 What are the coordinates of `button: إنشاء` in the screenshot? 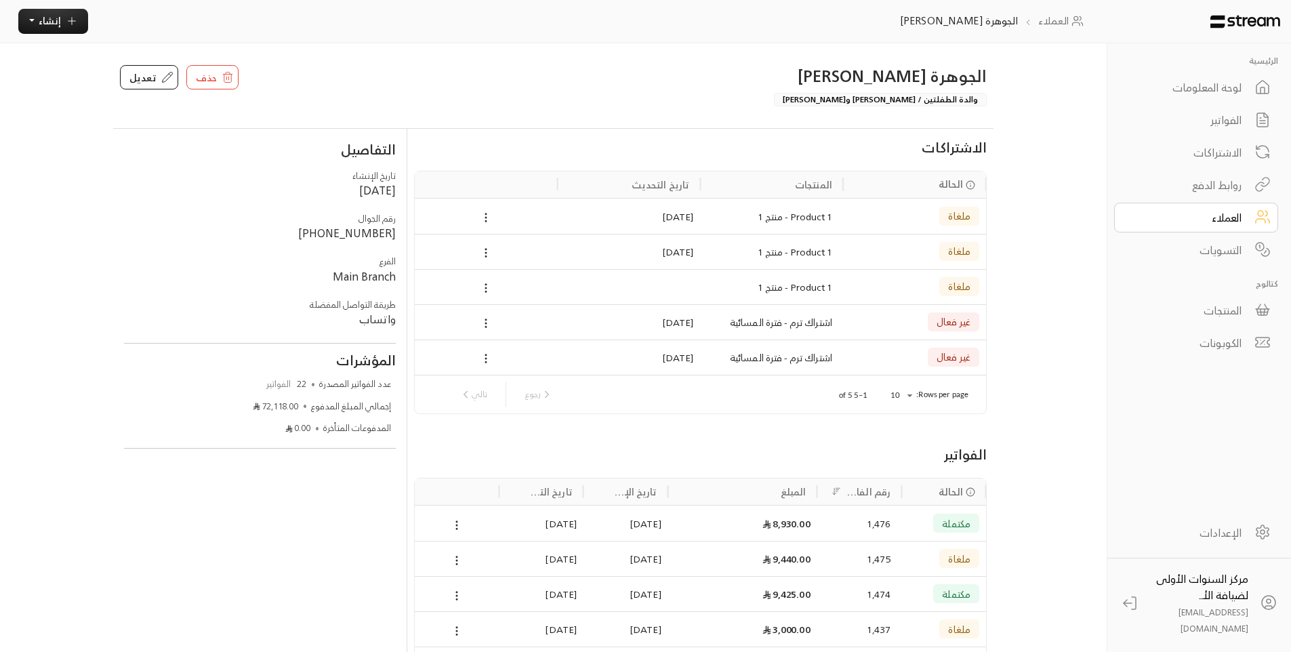 It's located at (53, 21).